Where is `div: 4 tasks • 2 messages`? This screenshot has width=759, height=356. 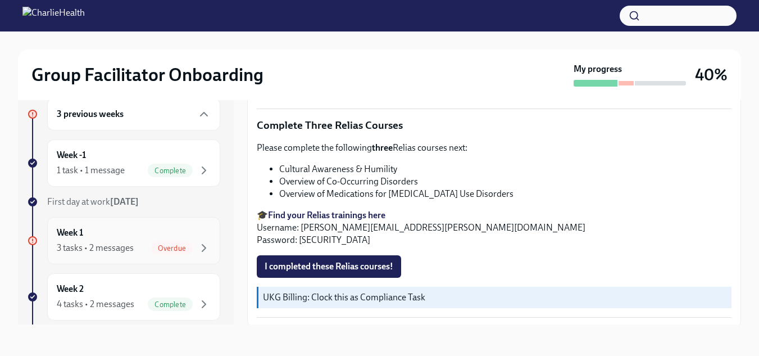
div: 4 tasks • 2 messages is located at coordinates (96, 304).